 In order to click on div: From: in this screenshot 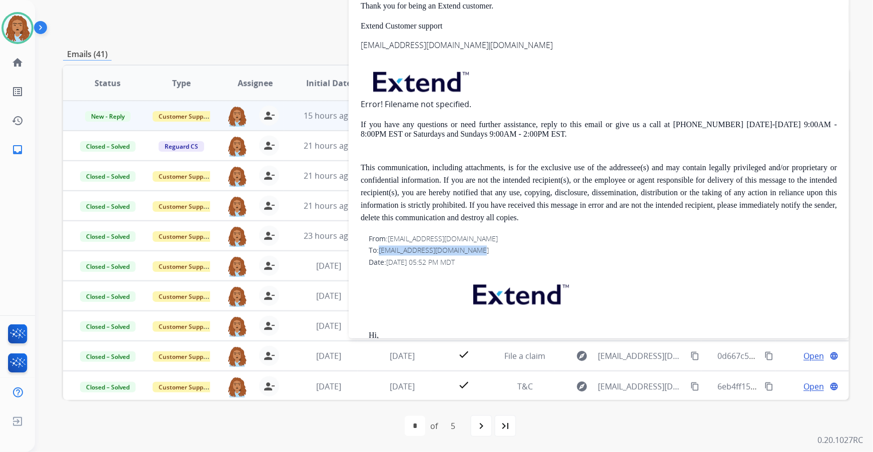, I will do `click(603, 239)`.